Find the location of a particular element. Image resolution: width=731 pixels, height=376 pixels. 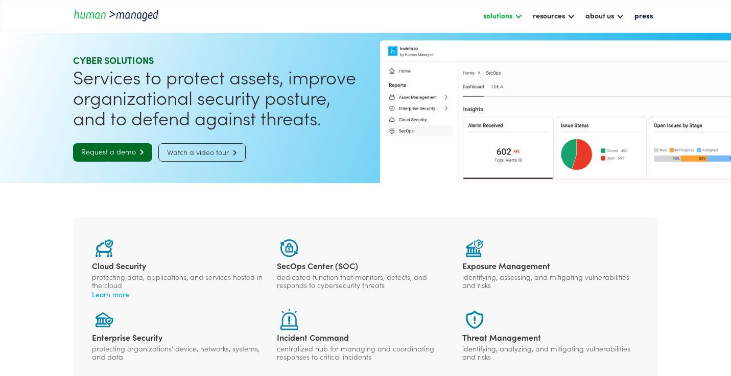

a: home is located at coordinates (119, 15).